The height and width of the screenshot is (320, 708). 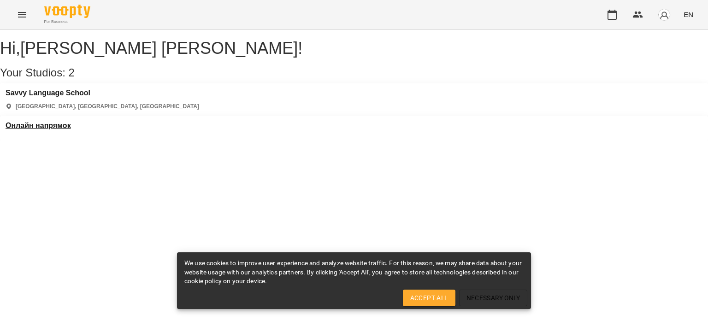 What do you see at coordinates (102, 93) in the screenshot?
I see `a: Savvy Language School` at bounding box center [102, 93].